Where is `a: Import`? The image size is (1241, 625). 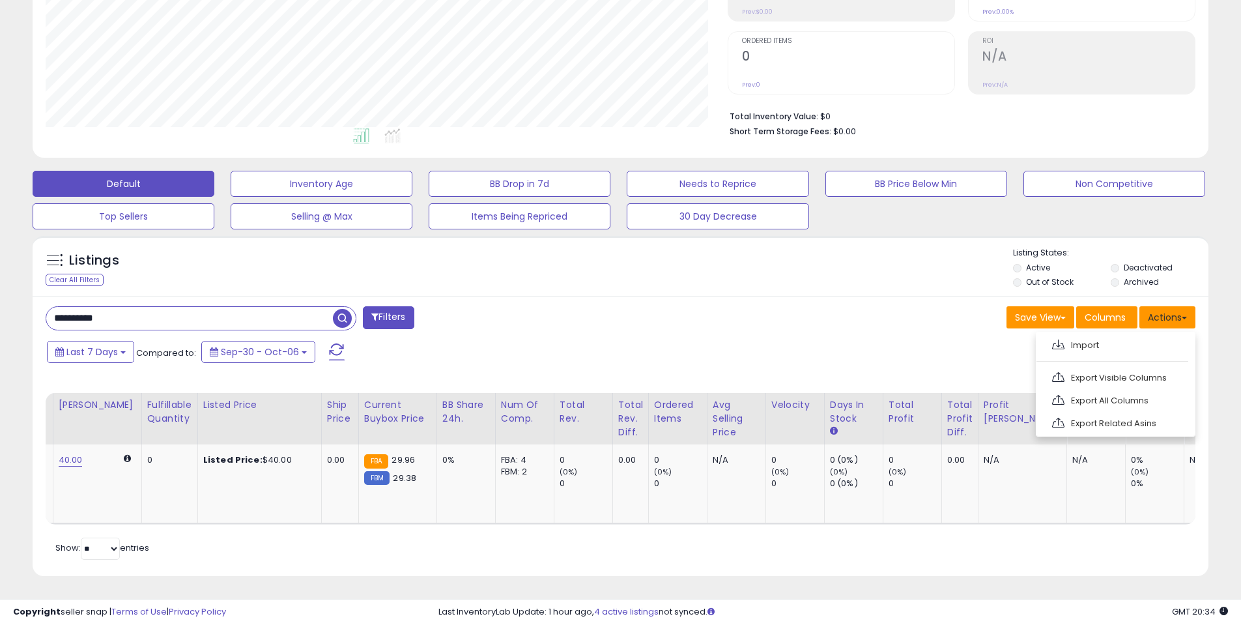
a: Import is located at coordinates (1114, 345).